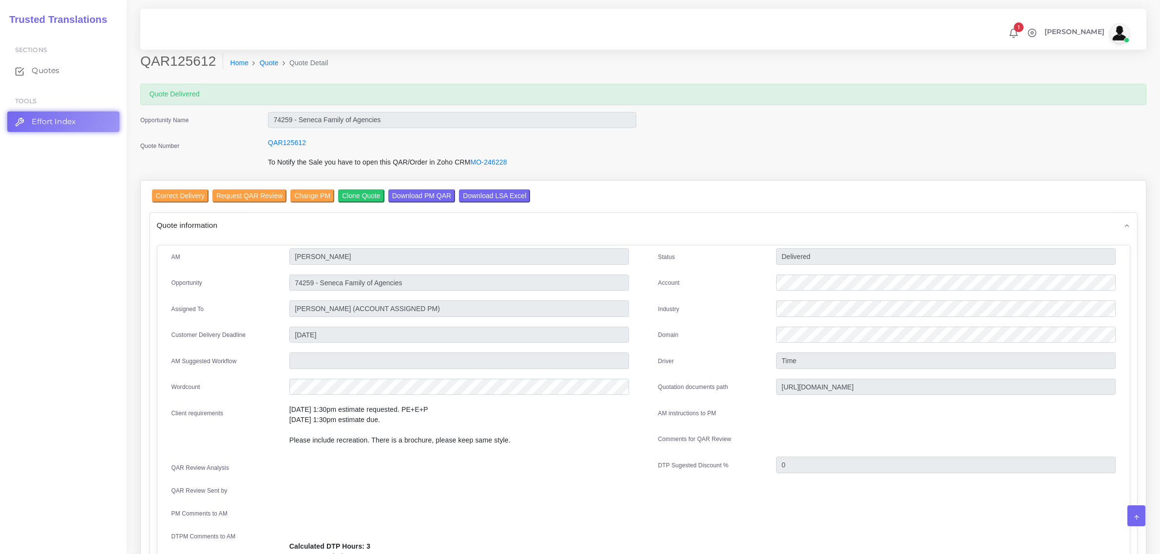  What do you see at coordinates (204, 537) in the screenshot?
I see `label: DTPM Comments to AM` at bounding box center [204, 537].